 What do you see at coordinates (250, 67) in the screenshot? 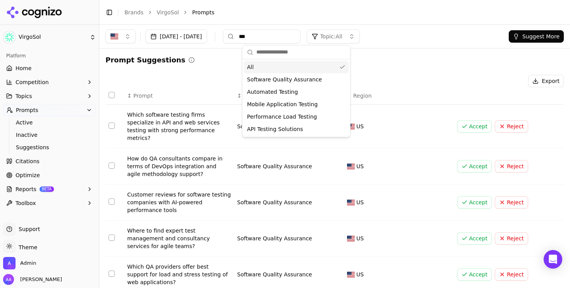
I see `span: All` at bounding box center [250, 67].